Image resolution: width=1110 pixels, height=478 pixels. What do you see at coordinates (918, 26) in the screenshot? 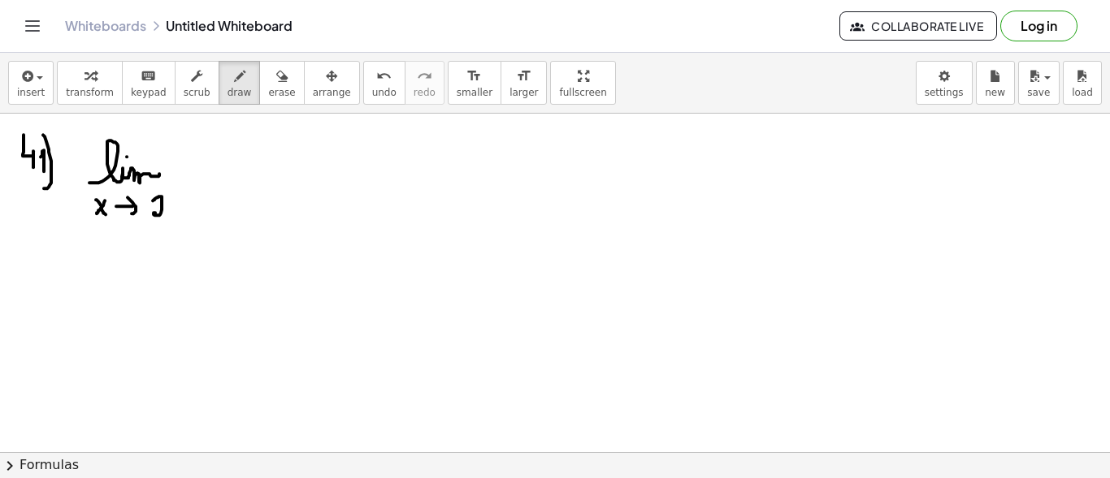
I see `span: Collaborate Live` at bounding box center [918, 26].